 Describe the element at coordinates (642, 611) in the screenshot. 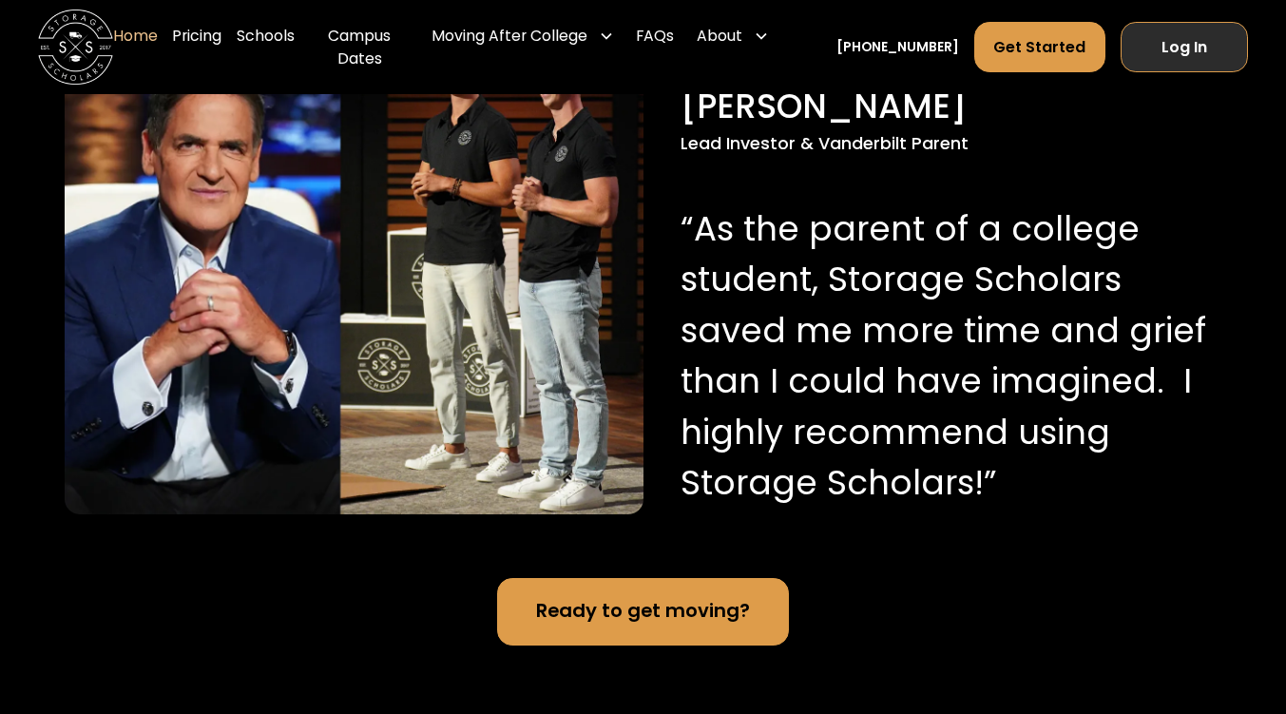

I see `a: Ready to get moving?` at that location.